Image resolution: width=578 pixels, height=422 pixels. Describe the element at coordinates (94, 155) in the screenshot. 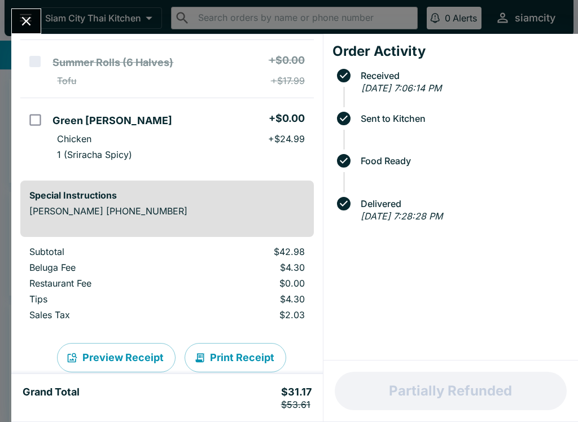

I see `p: 1 (Sriracha Spicy)` at that location.